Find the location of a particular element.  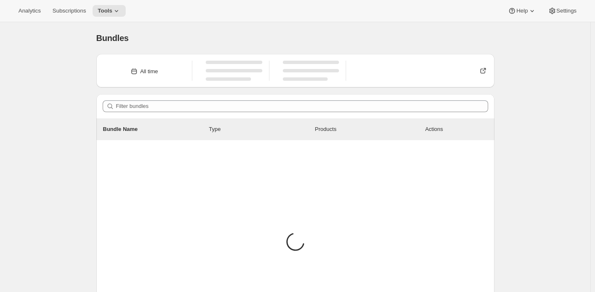

span: Tools is located at coordinates (105, 11).